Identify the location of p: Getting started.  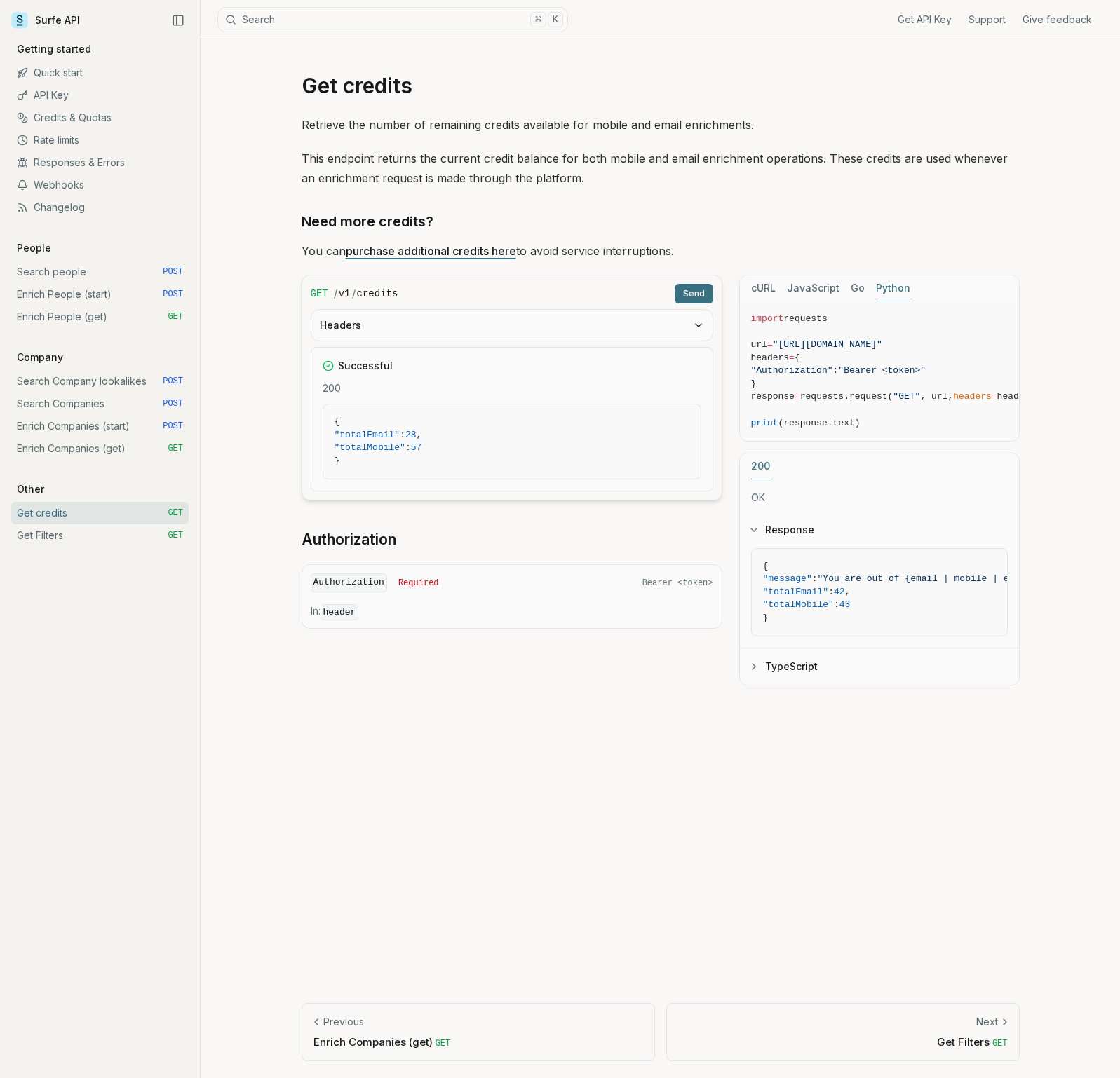
(54, 49).